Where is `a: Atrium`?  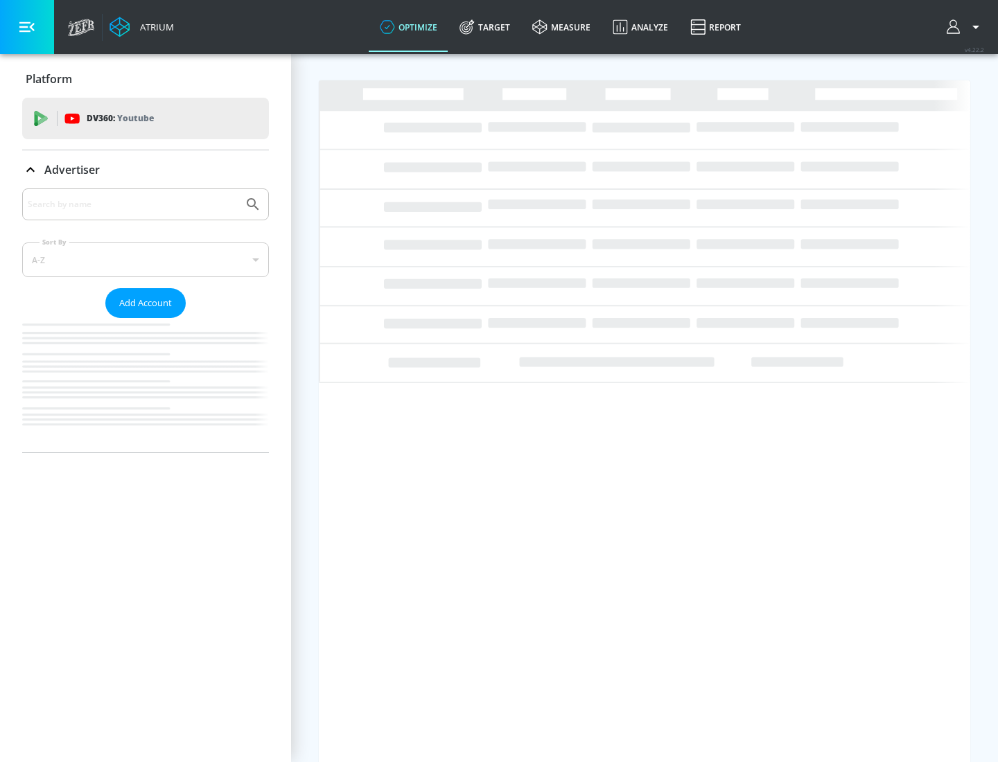
a: Atrium is located at coordinates (141, 27).